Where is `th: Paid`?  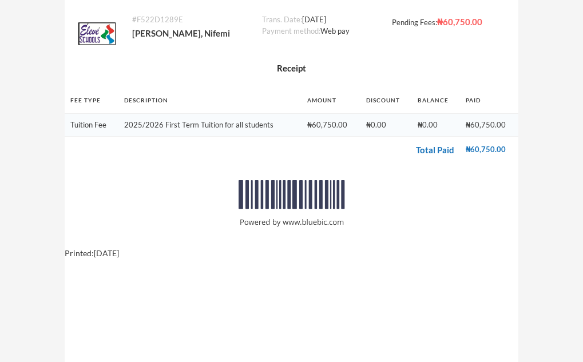
th: Paid is located at coordinates (489, 100).